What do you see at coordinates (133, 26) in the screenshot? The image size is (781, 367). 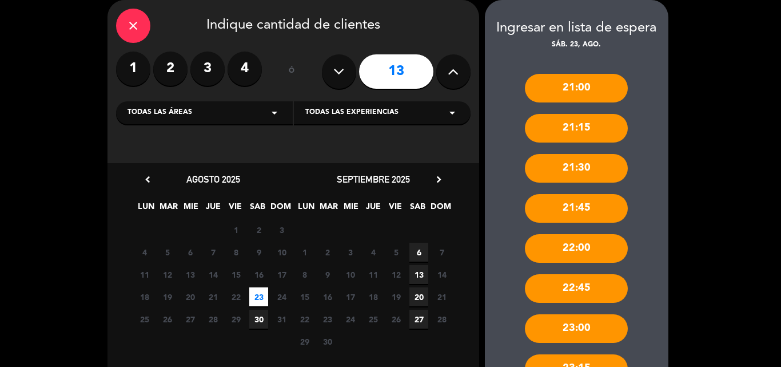 I see `i: close` at bounding box center [133, 26].